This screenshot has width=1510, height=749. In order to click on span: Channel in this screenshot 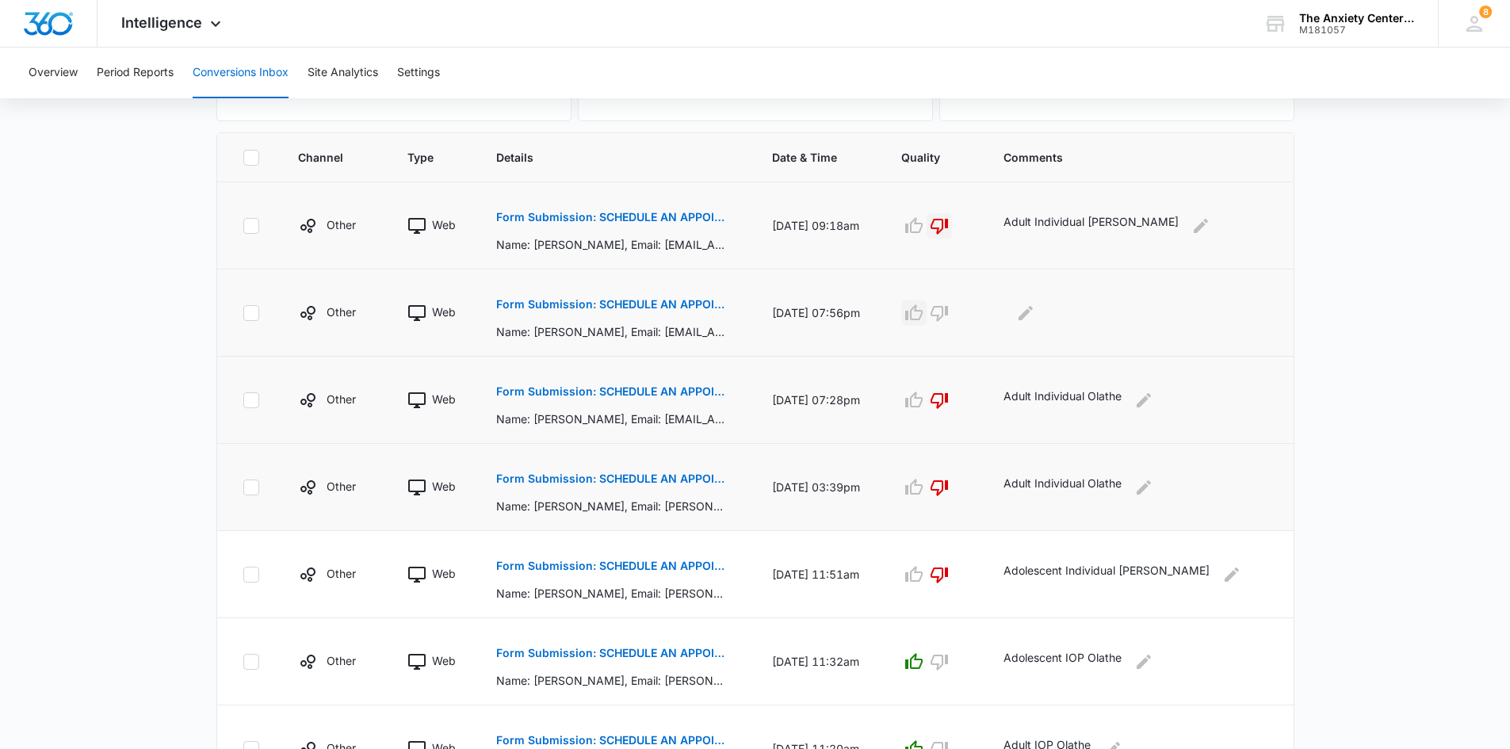, I will do `click(322, 157)`.